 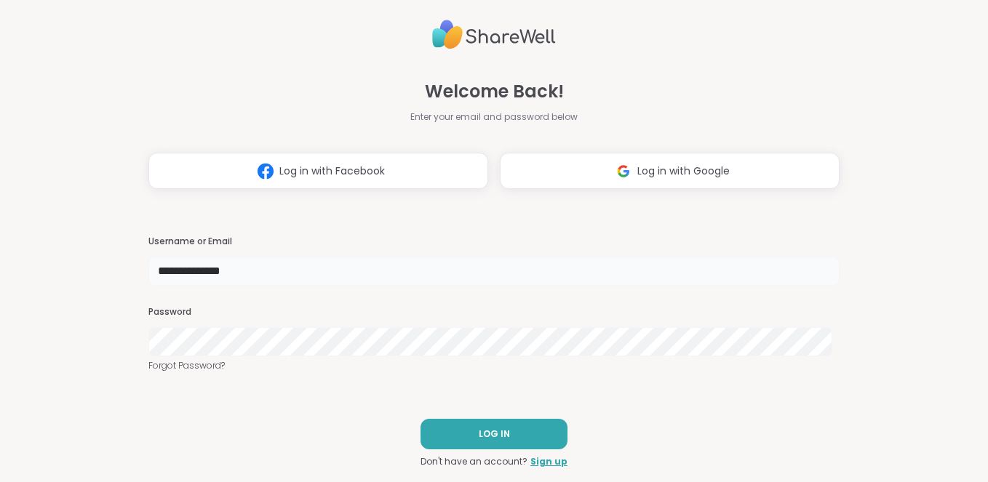 I want to click on button: Log in with Google, so click(x=669, y=171).